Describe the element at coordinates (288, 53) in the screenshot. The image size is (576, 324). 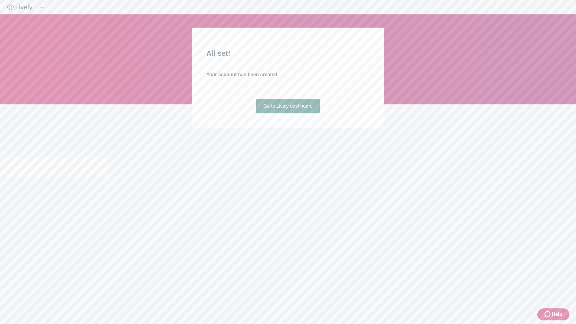
I see `h2: All set!` at that location.